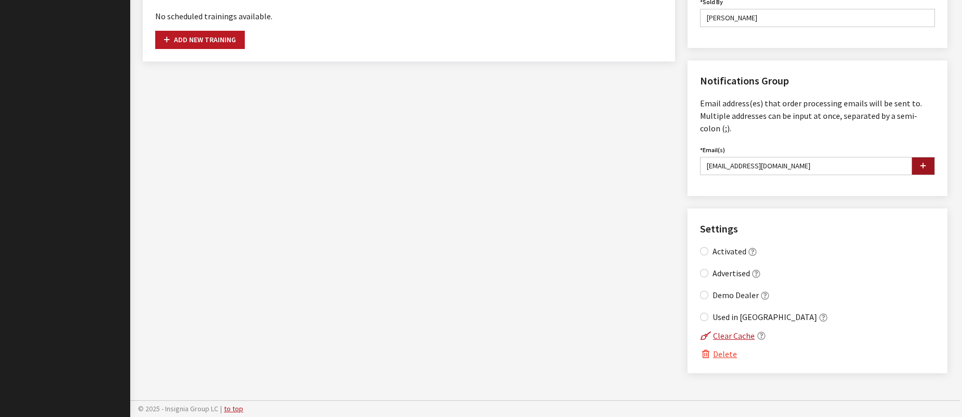 The height and width of the screenshot is (417, 962). Describe the element at coordinates (817, 18) in the screenshot. I see `input: John Doe` at that location.